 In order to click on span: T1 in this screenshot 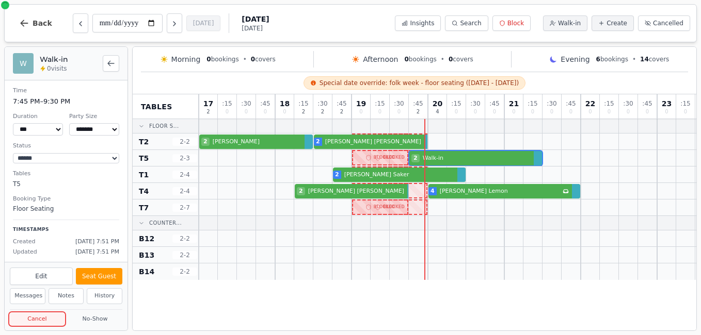, I will do `click(143, 175)`.